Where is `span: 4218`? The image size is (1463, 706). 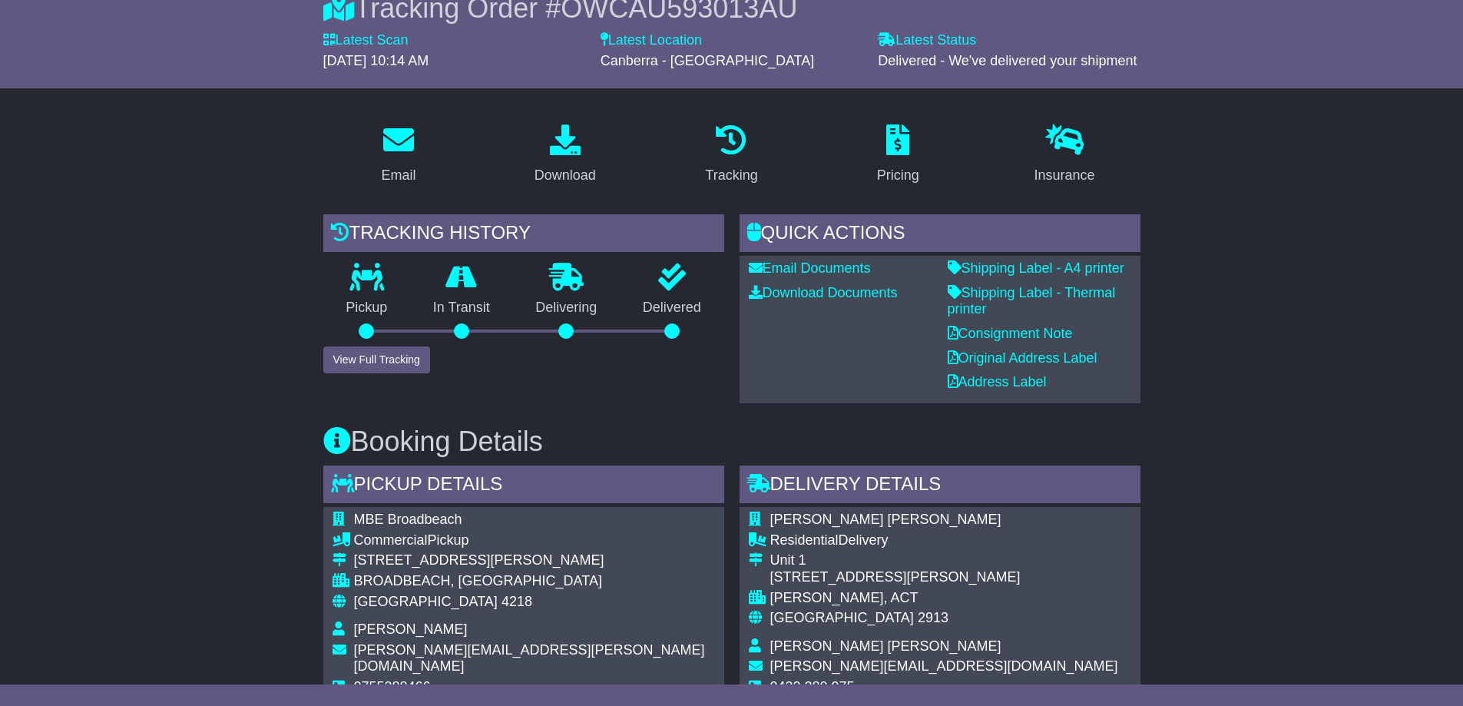
span: 4218 is located at coordinates (517, 601).